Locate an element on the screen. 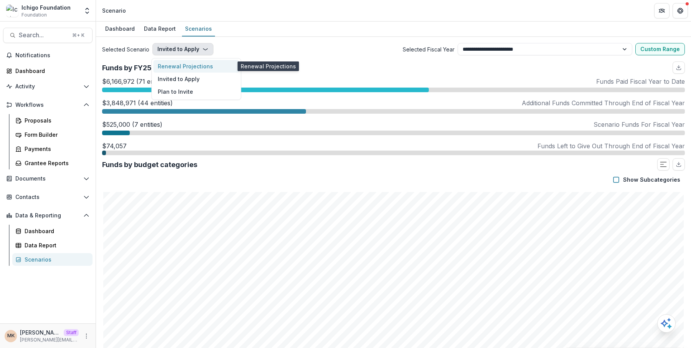  a: Proposals is located at coordinates (52, 120).